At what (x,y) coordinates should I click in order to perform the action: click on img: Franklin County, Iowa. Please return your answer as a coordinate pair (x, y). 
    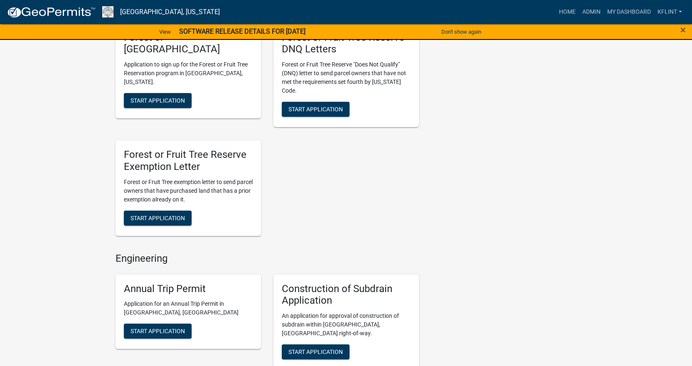
    Looking at the image, I should click on (108, 12).